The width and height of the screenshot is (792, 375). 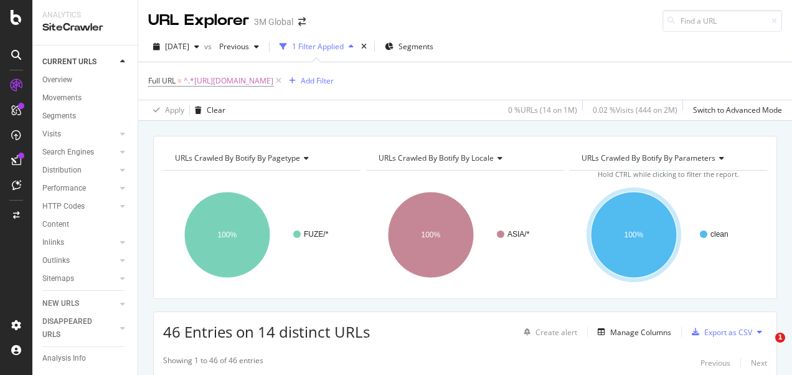 What do you see at coordinates (302, 22) in the screenshot?
I see `div: arrow-right-arrow-left` at bounding box center [302, 22].